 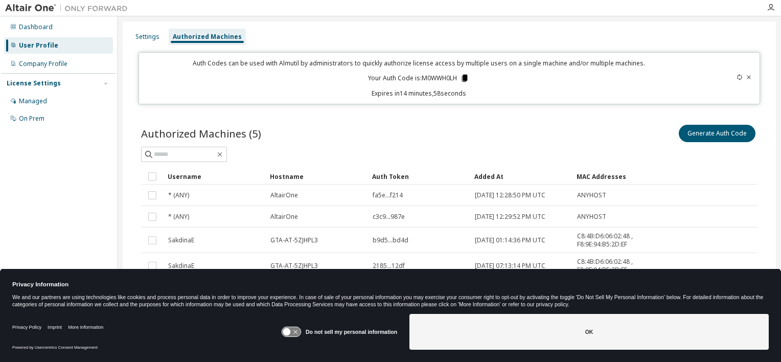 I want to click on div: Settings, so click(x=147, y=37).